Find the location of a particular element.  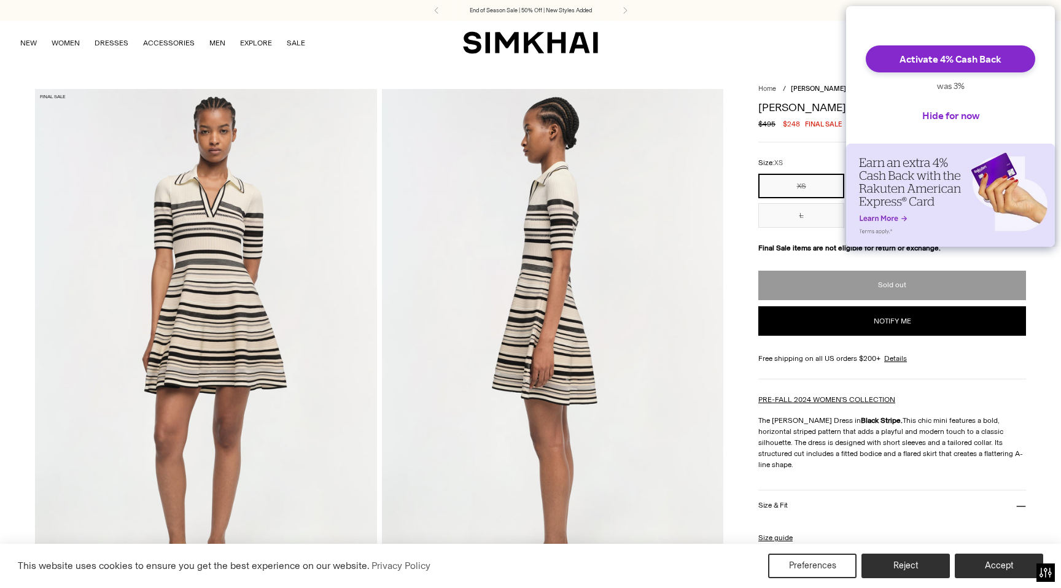

a: WOMEN is located at coordinates (66, 43).